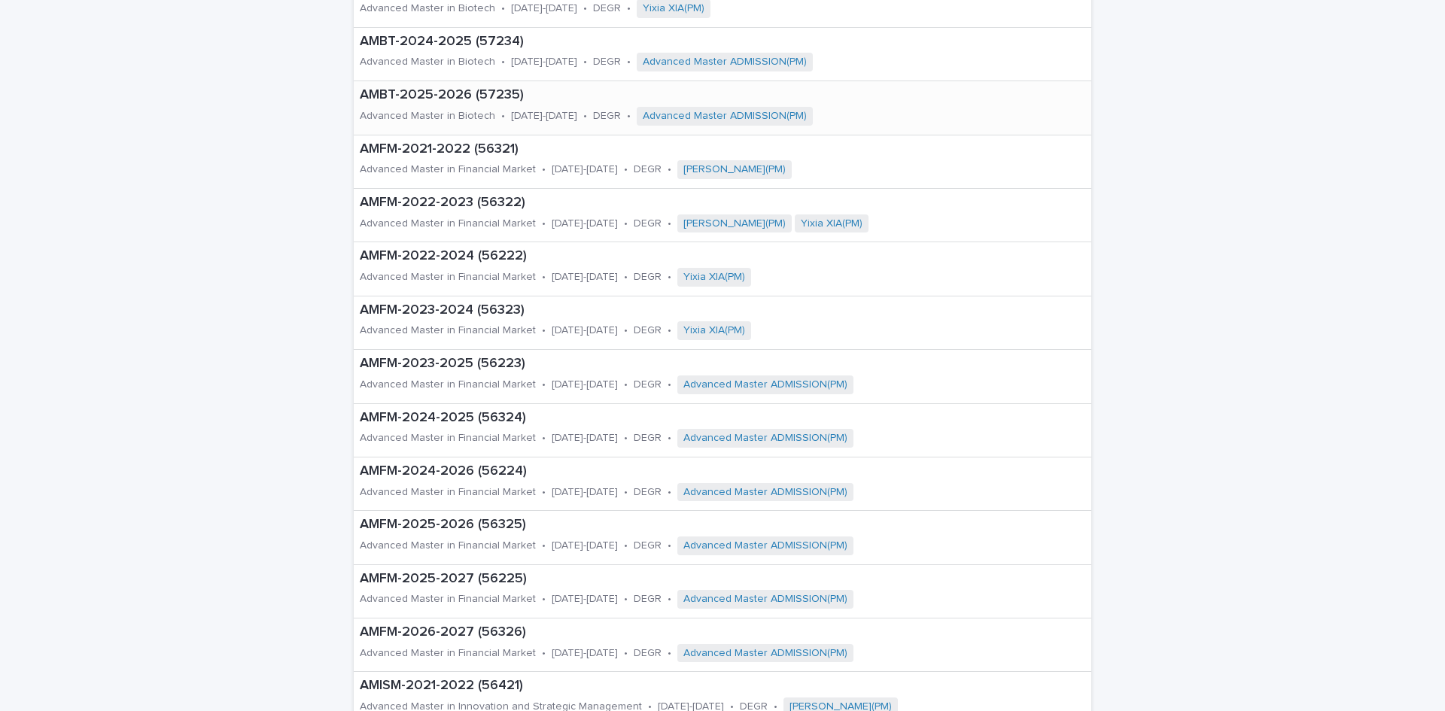 Image resolution: width=1445 pixels, height=711 pixels. Describe the element at coordinates (691, 419) in the screenshot. I see `p: AMFM-2024-2025 (56324)` at that location.